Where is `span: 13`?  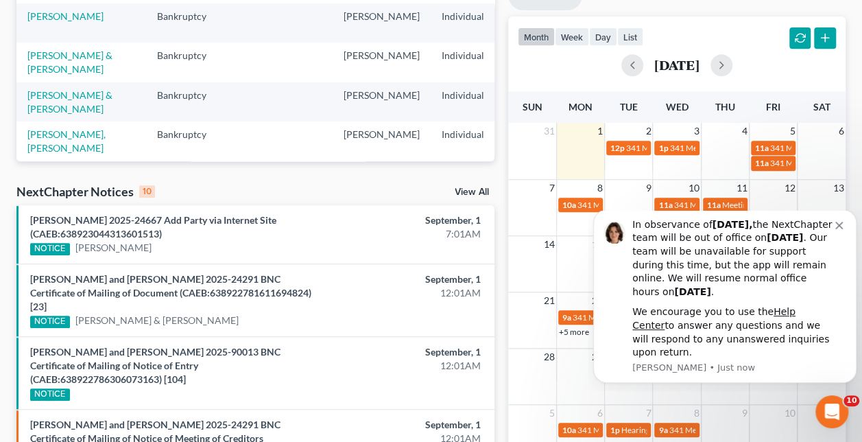 span: 13 is located at coordinates (839, 188).